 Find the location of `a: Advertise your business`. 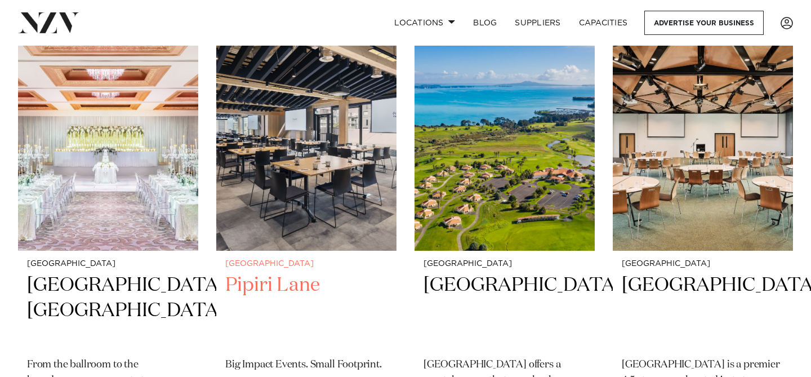

a: Advertise your business is located at coordinates (704, 23).